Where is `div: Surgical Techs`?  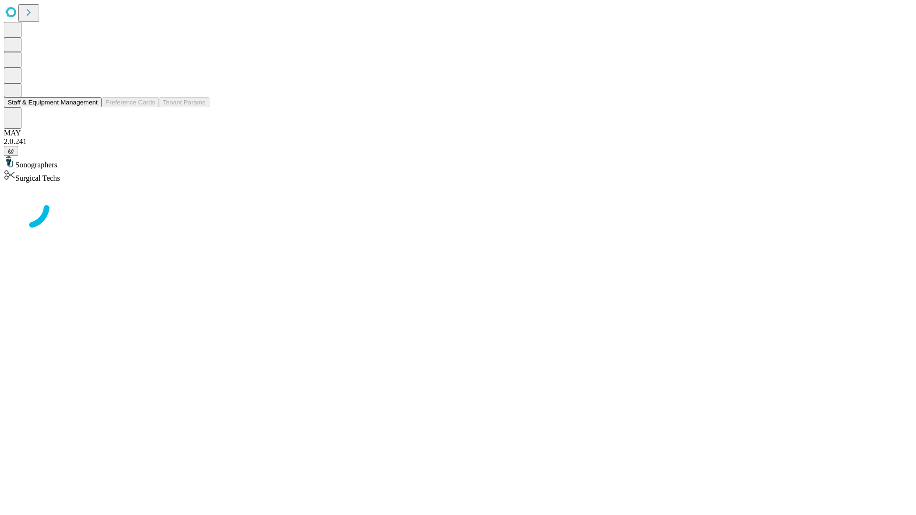 div: Surgical Techs is located at coordinates (458, 176).